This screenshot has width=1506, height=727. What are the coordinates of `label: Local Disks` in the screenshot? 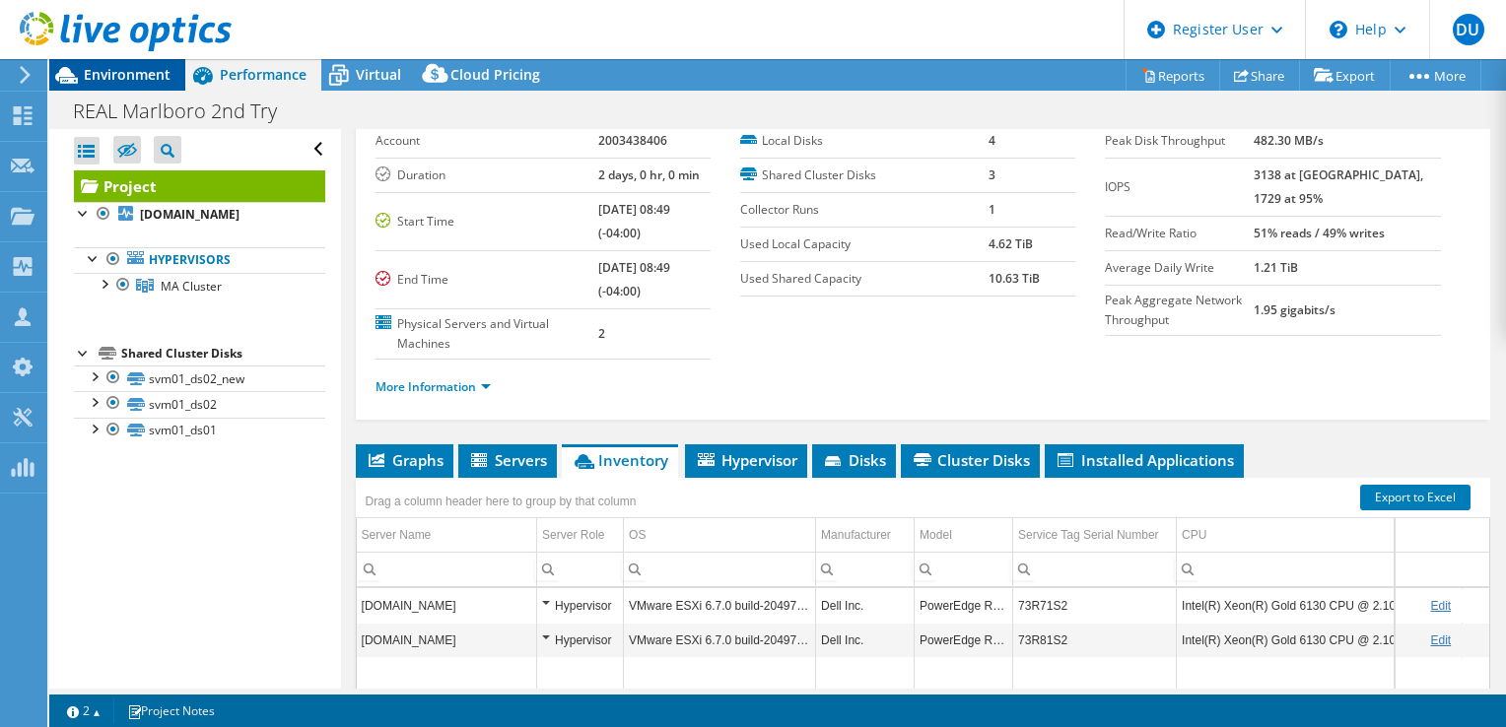 It's located at (864, 141).